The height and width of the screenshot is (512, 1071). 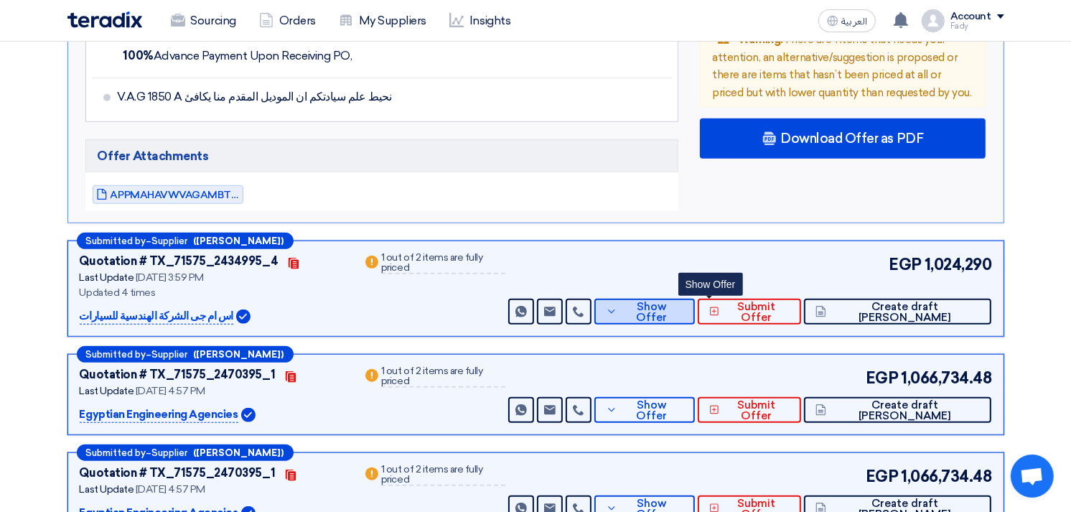 I want to click on div: Account, so click(x=971, y=17).